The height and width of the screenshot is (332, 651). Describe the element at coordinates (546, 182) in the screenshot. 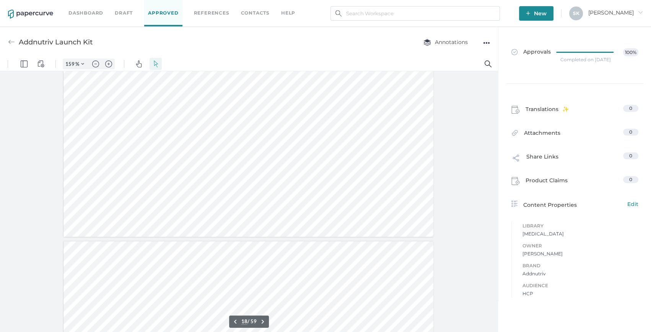

I see `span: Product Claims` at that location.